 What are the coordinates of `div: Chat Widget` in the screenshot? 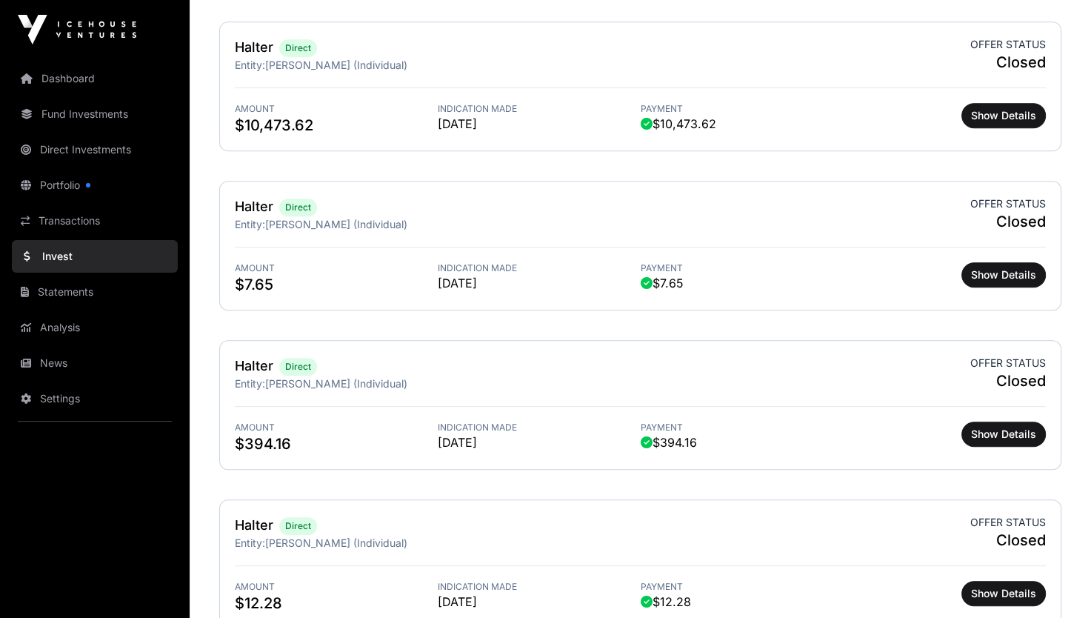 It's located at (1054, 582).